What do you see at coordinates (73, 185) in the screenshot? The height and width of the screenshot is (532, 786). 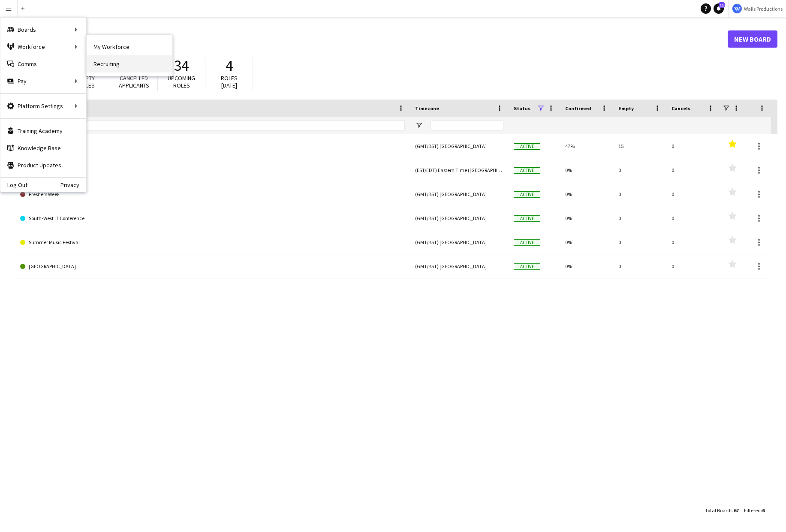 I see `a: Privacy` at bounding box center [73, 185].